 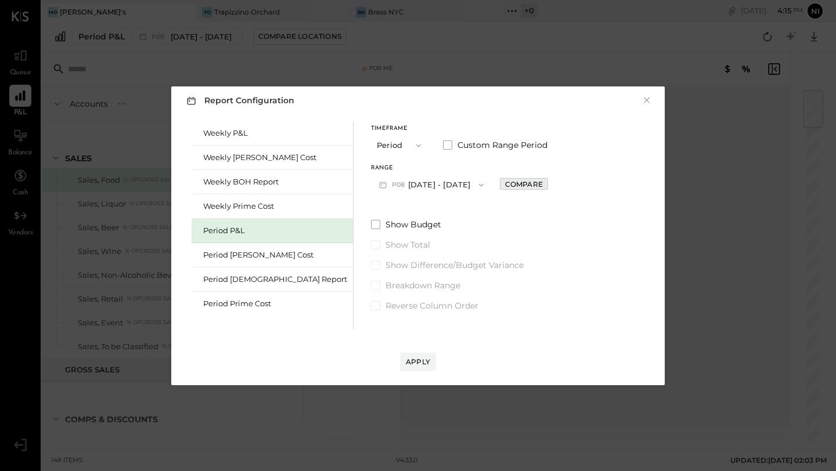 I want to click on div: Weekly P&L, so click(x=275, y=133).